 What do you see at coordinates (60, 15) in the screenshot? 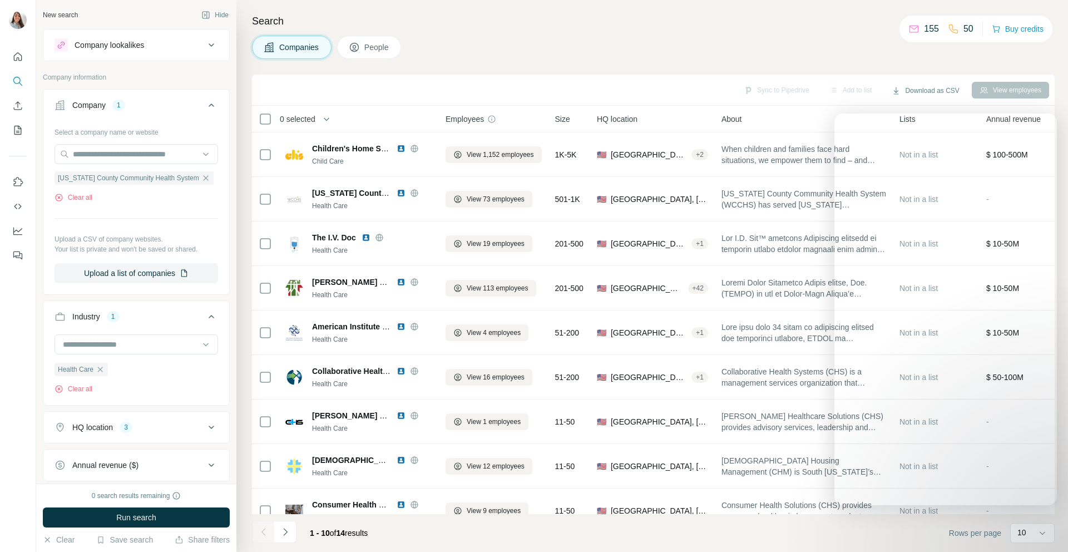
I see `div: New search` at bounding box center [60, 15].